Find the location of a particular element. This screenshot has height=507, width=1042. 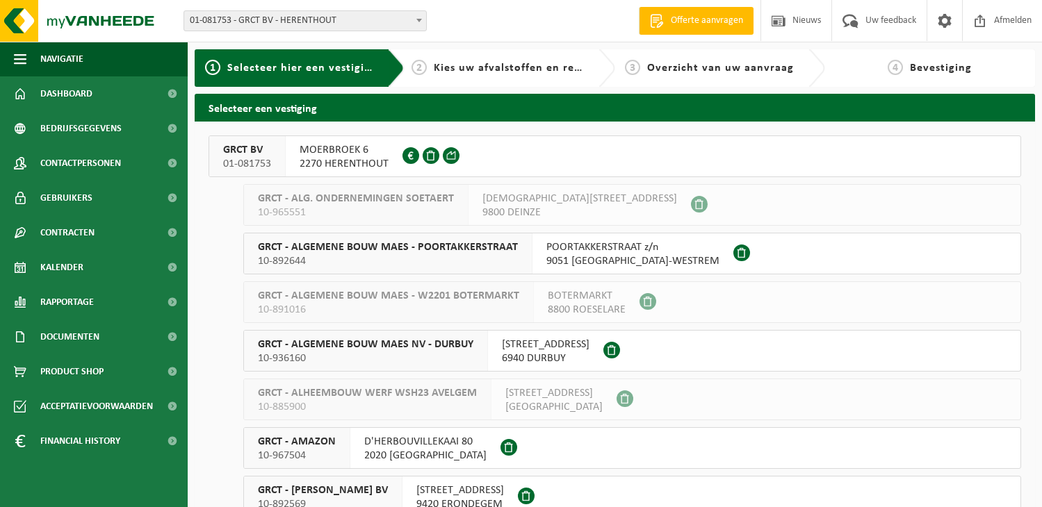

a: Offerte aanvragen is located at coordinates (696, 21).